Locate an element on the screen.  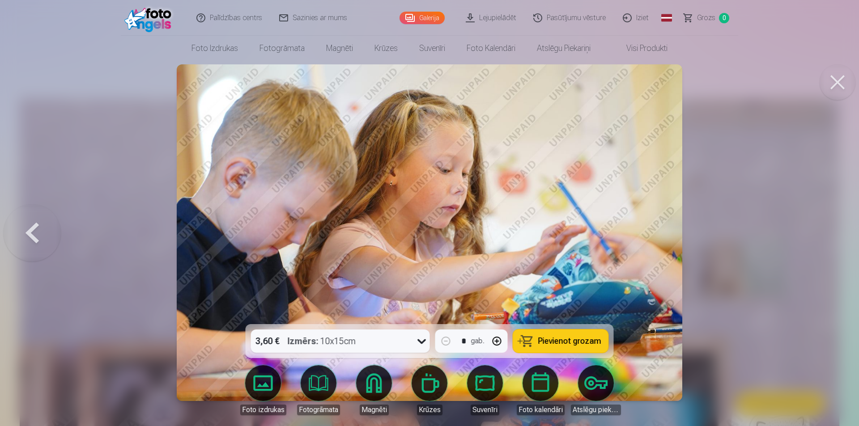
div: Krūzes is located at coordinates (430, 410).